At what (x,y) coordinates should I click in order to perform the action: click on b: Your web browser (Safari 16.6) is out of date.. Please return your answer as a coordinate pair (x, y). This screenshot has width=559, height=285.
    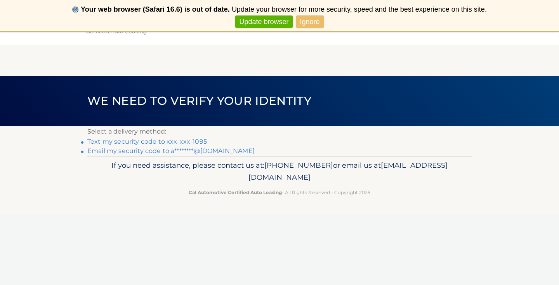
    Looking at the image, I should click on (155, 9).